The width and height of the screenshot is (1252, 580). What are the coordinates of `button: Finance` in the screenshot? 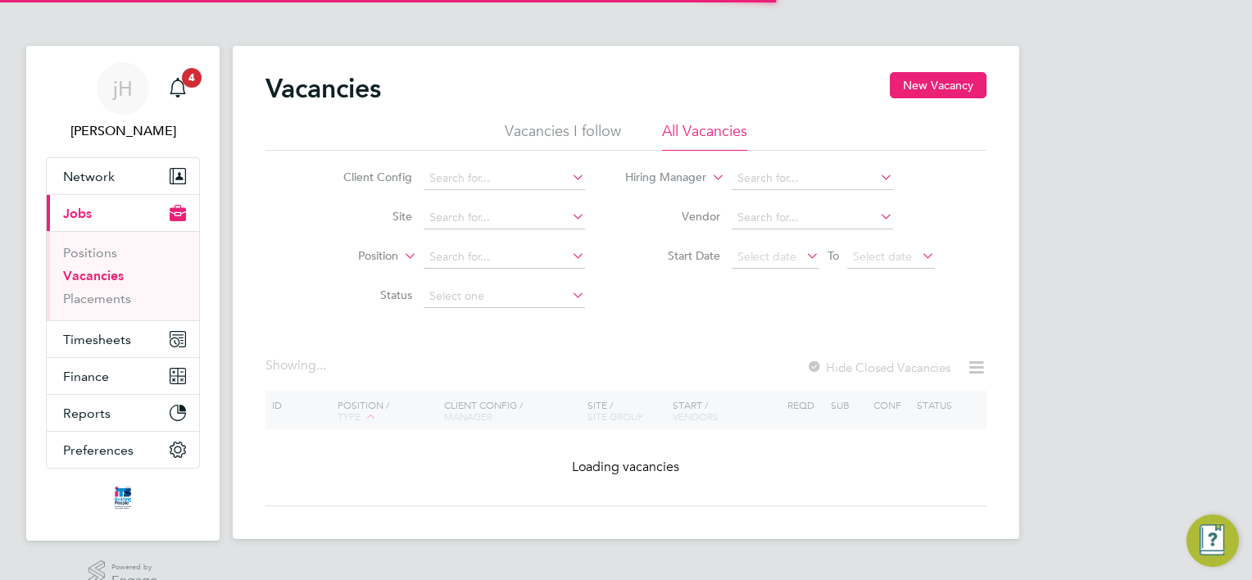 It's located at (123, 376).